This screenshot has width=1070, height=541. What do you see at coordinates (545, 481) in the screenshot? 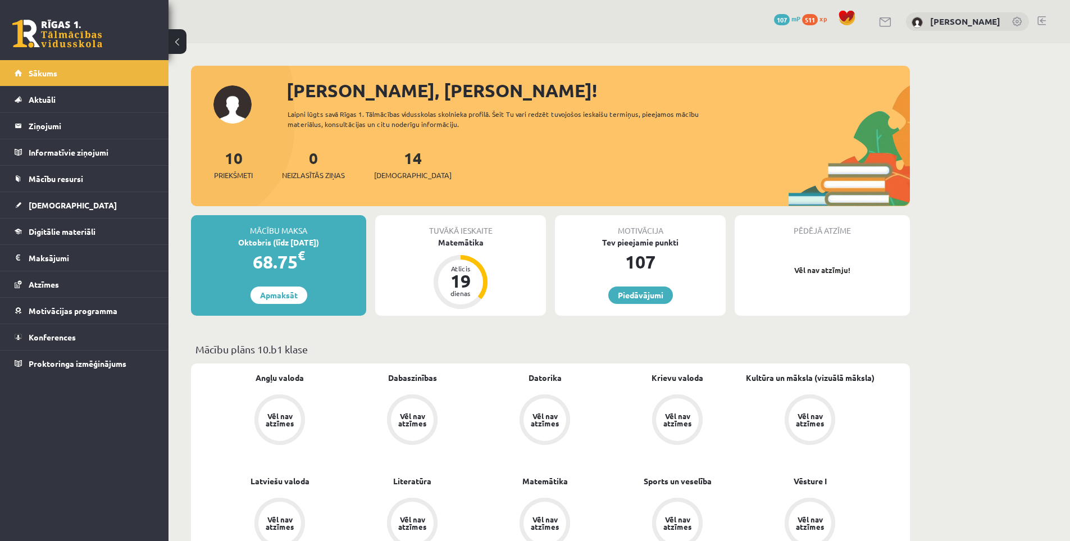
I see `a: Matemātika` at bounding box center [545, 481].